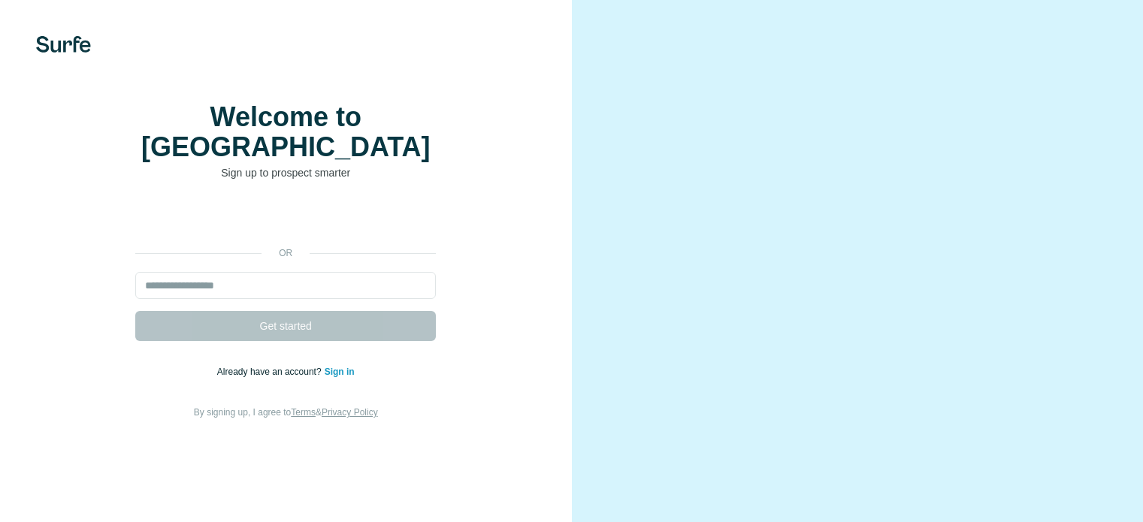 Image resolution: width=1143 pixels, height=522 pixels. I want to click on p: or, so click(286, 253).